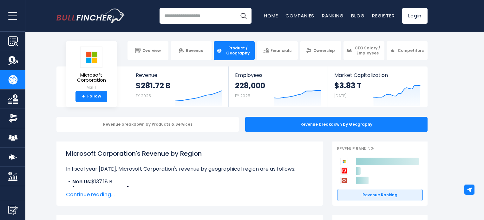 This screenshot has width=484, height=220. What do you see at coordinates (300, 16) in the screenshot?
I see `a: Companies` at bounding box center [300, 16].